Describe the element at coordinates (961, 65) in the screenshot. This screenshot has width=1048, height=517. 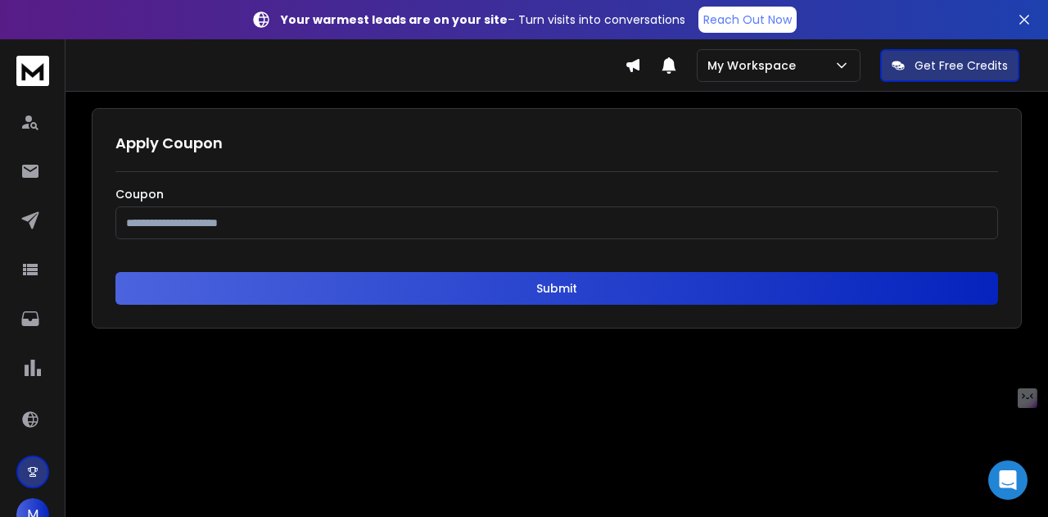
I see `p: Get Free Credits` at that location.